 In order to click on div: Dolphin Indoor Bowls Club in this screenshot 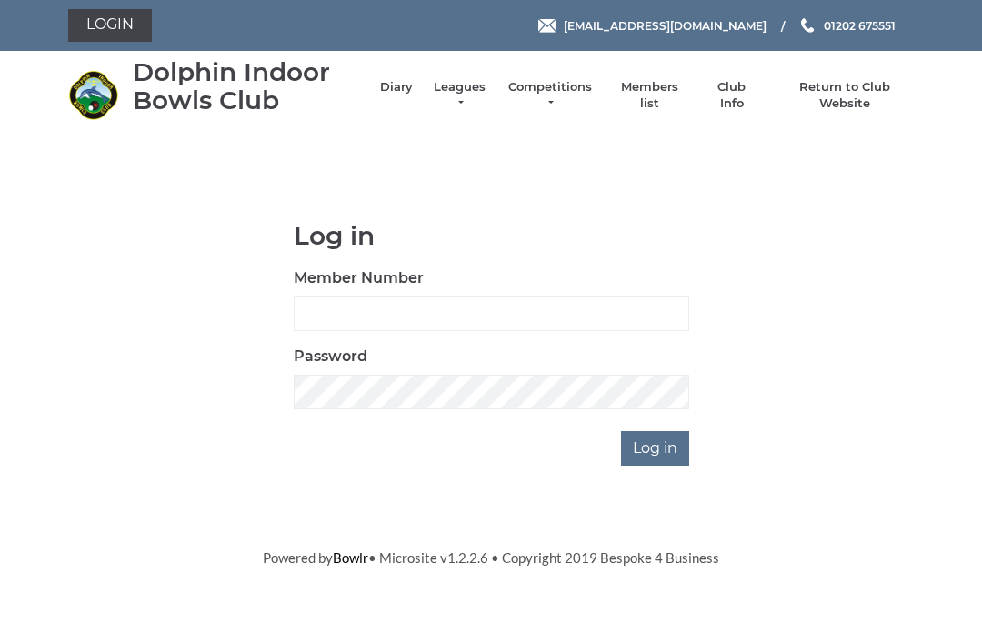, I will do `click(247, 86)`.